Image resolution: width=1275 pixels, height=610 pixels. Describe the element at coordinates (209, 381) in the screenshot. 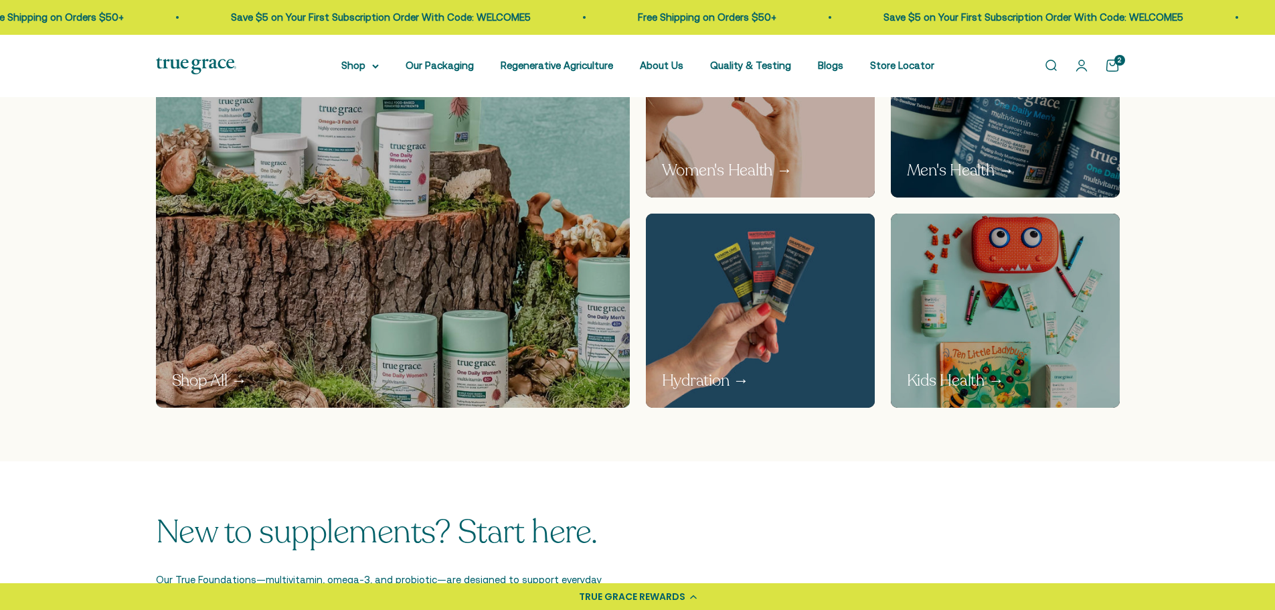

I see `p: Shop All →` at that location.